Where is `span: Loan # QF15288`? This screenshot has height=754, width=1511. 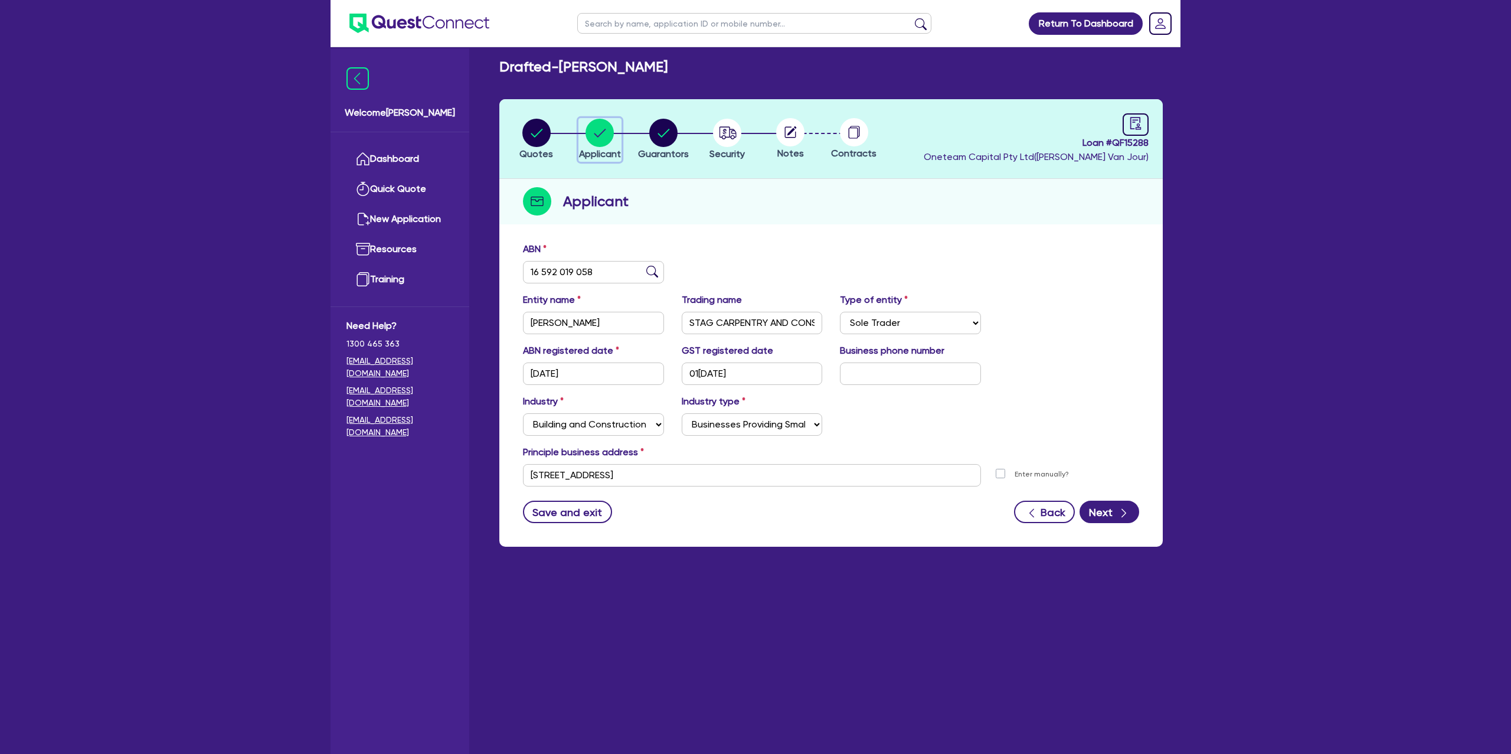
span: Loan # QF15288 is located at coordinates (1036, 143).